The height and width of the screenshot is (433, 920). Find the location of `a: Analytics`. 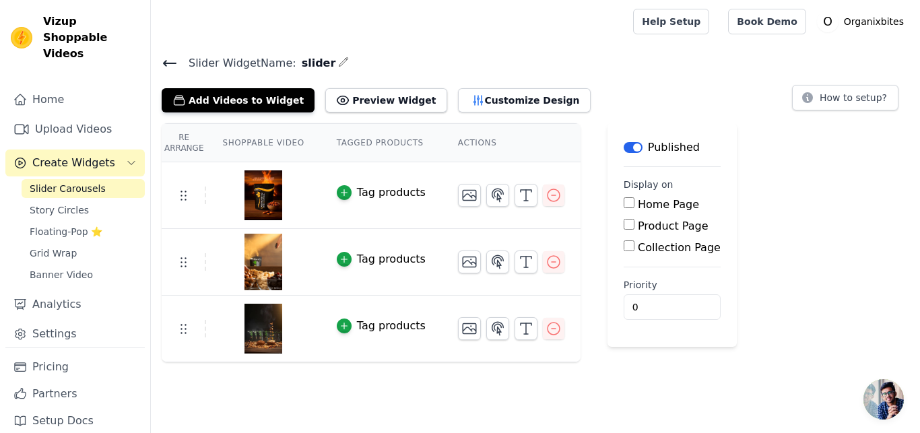

a: Analytics is located at coordinates (75, 304).